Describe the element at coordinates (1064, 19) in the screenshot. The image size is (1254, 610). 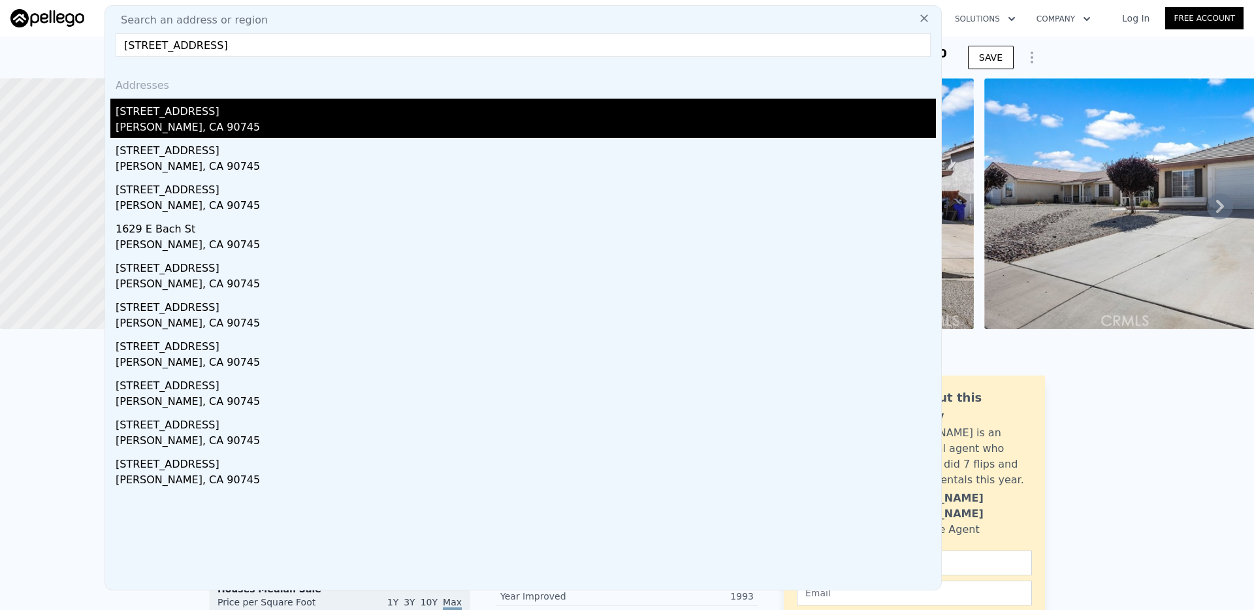
I see `button: Company` at that location.